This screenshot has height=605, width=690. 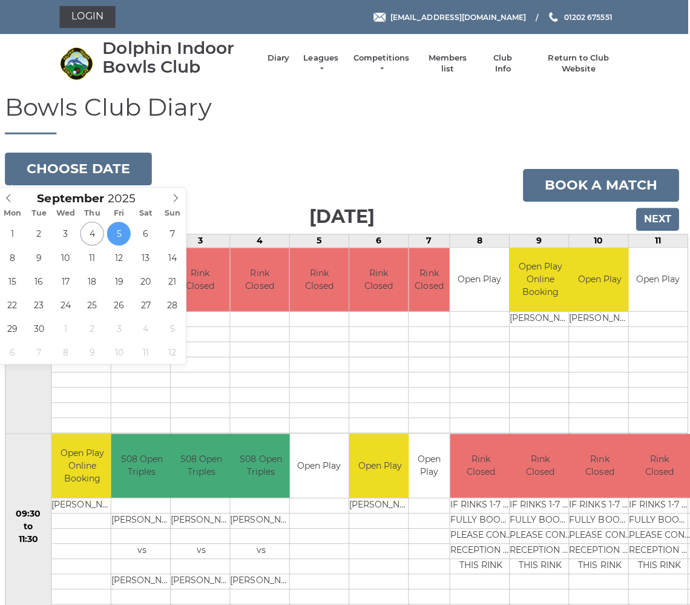 I want to click on span: September 24, 2025, so click(x=67, y=303).